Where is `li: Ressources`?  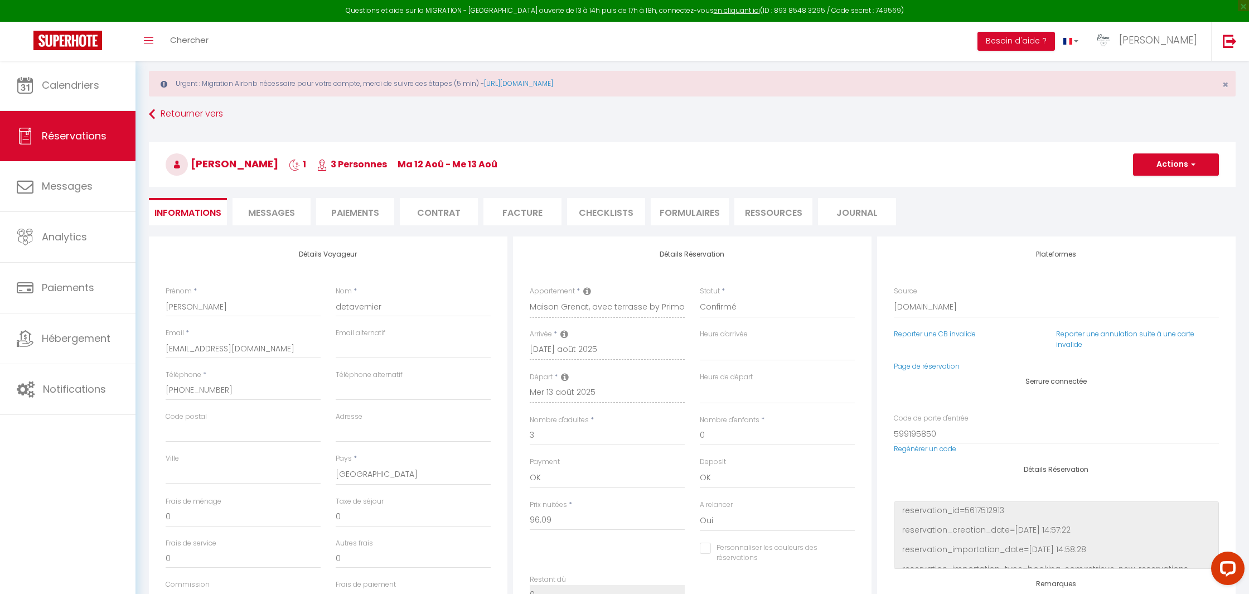 li: Ressources is located at coordinates (773, 211).